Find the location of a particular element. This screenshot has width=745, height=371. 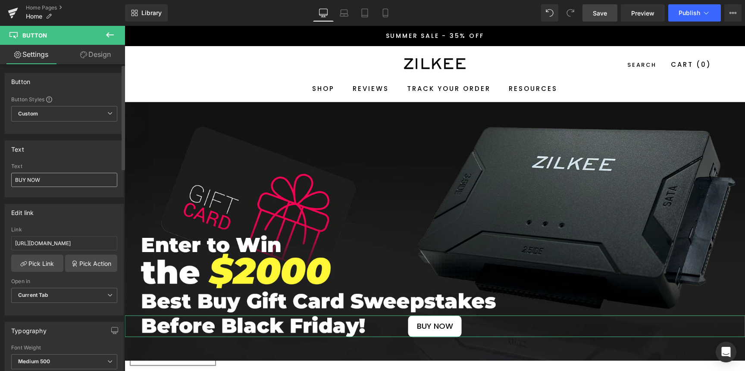

a: Design is located at coordinates (95, 54).